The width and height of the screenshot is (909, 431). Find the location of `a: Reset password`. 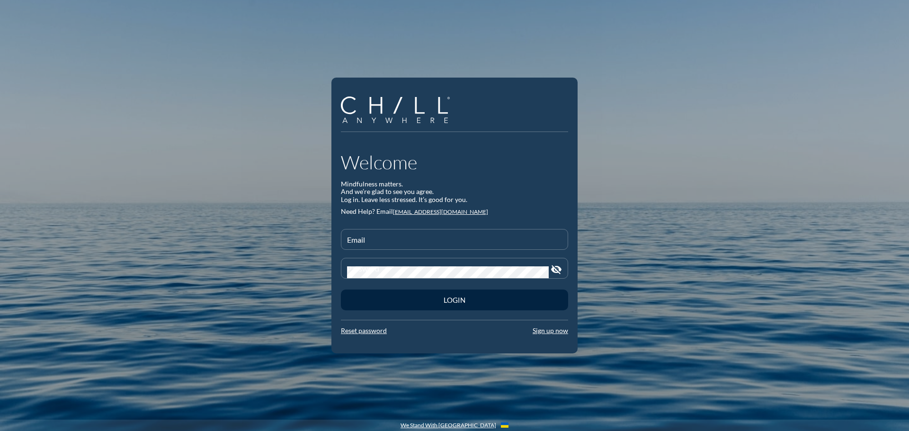

a: Reset password is located at coordinates (364, 331).